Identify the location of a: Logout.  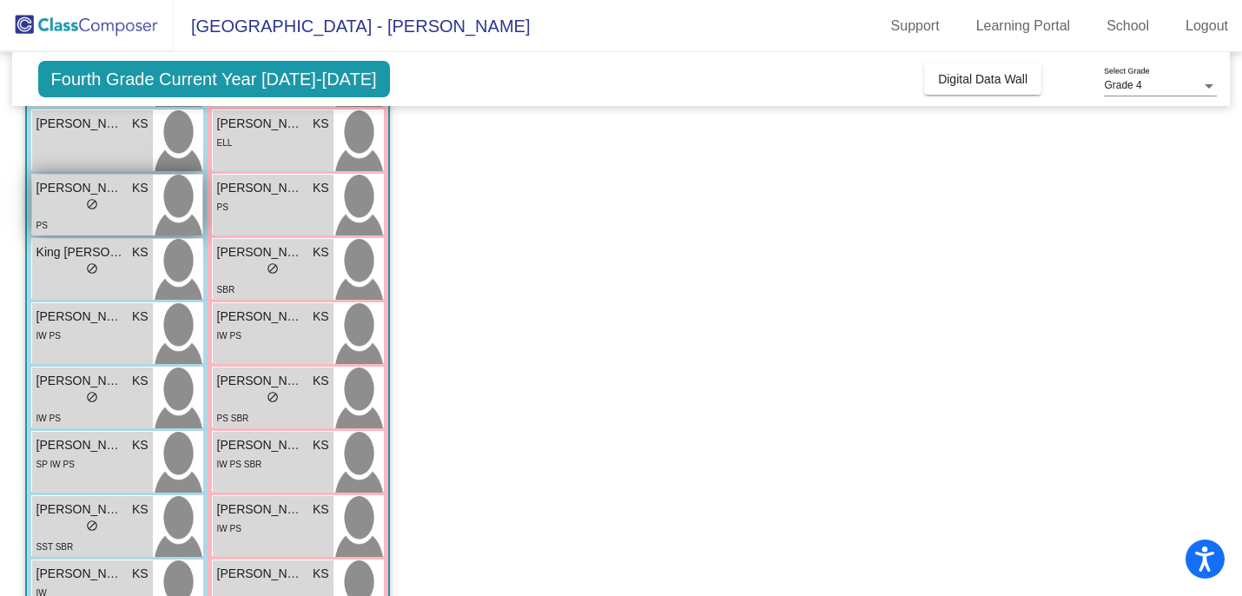
(1206, 26).